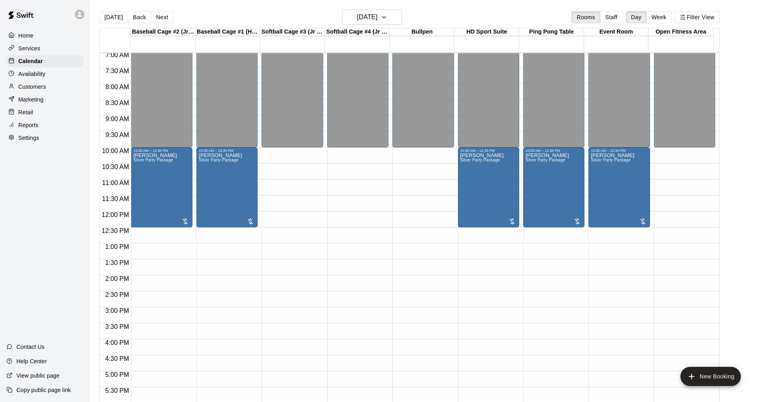  I want to click on p: Contact Us, so click(30, 347).